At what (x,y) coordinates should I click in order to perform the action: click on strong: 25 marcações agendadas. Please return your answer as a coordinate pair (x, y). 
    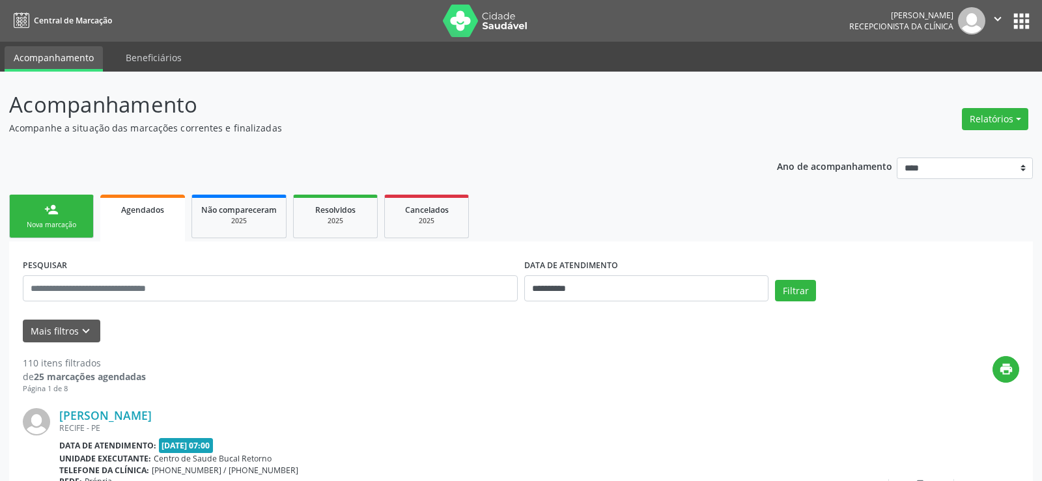
    Looking at the image, I should click on (90, 376).